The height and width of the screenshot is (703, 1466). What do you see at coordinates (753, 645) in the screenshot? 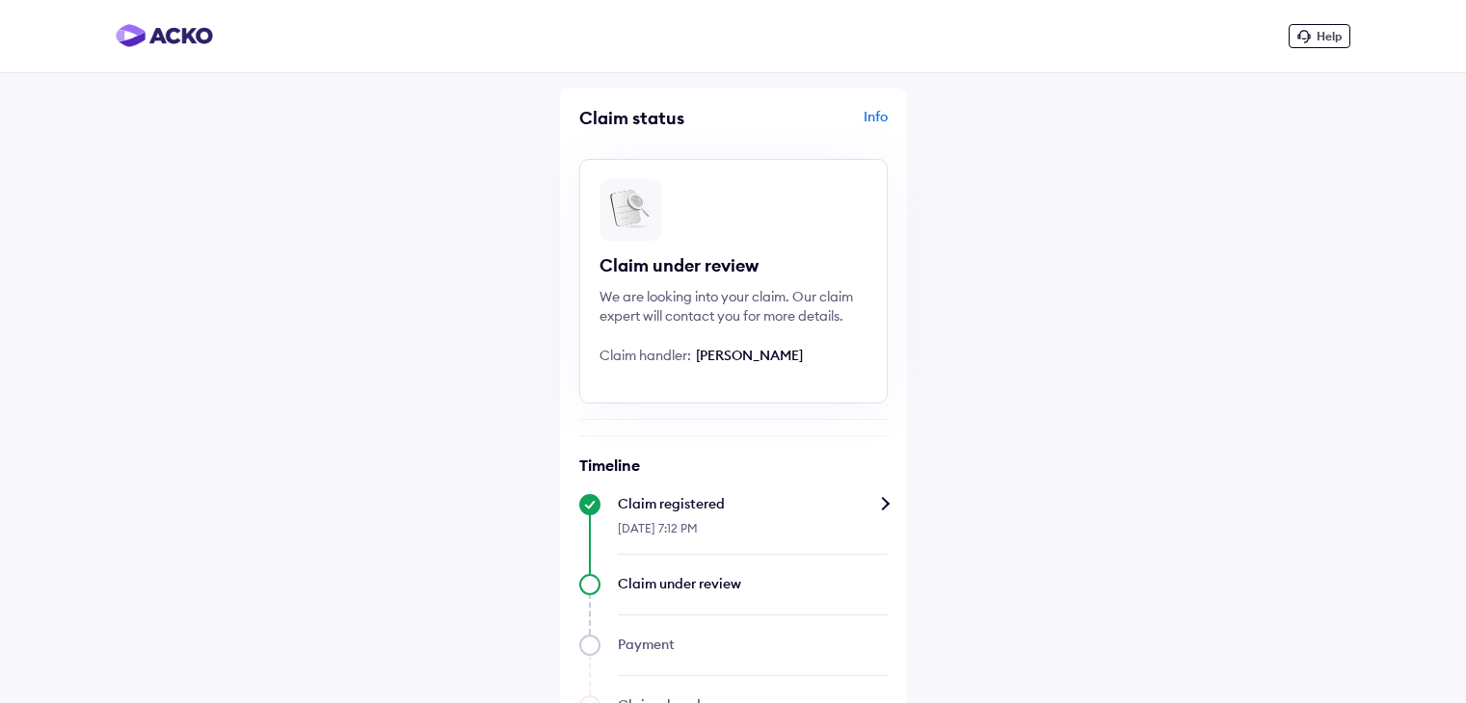
I see `div: Payment` at bounding box center [753, 645].